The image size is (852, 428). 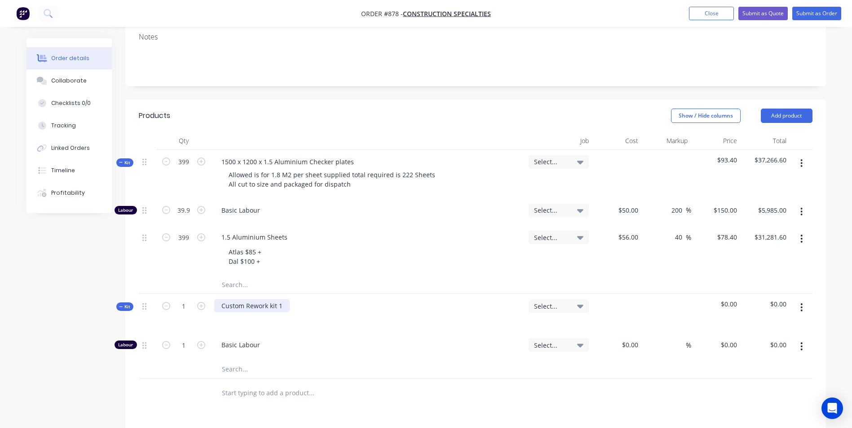 I want to click on div: Products, so click(x=154, y=116).